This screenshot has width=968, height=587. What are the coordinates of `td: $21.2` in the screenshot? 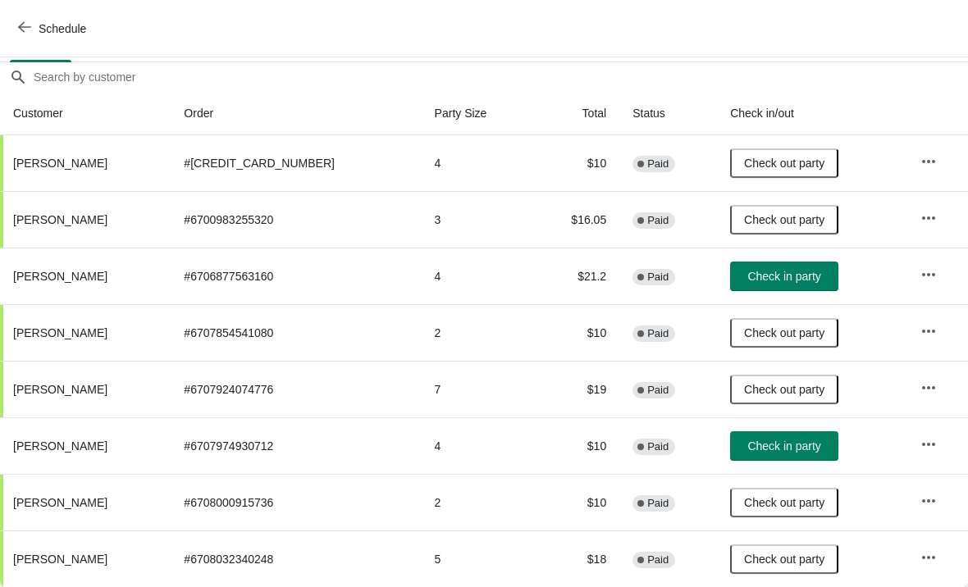 It's located at (576, 275).